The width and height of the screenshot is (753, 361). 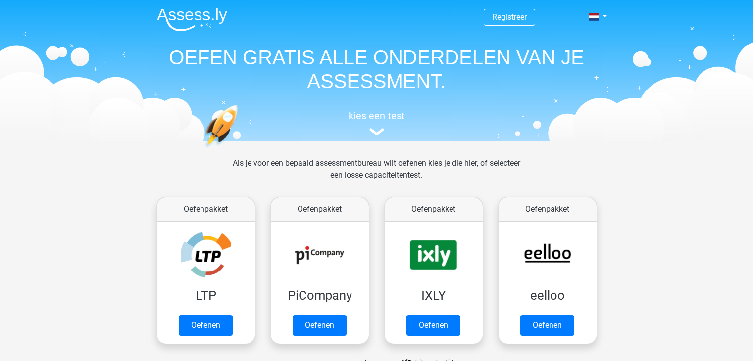 I want to click on div: Als je voor een bepaald assessmentbureau wilt oefenen kies je die hier, of selecteer een losse ca..., so click(x=376, y=175).